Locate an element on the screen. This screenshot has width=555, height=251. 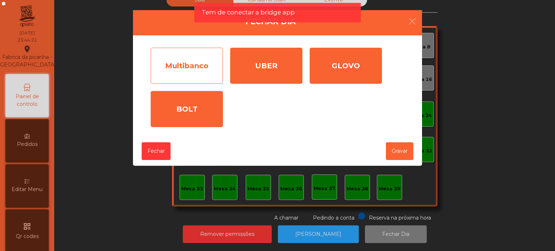
div: BOLT is located at coordinates (187, 109).